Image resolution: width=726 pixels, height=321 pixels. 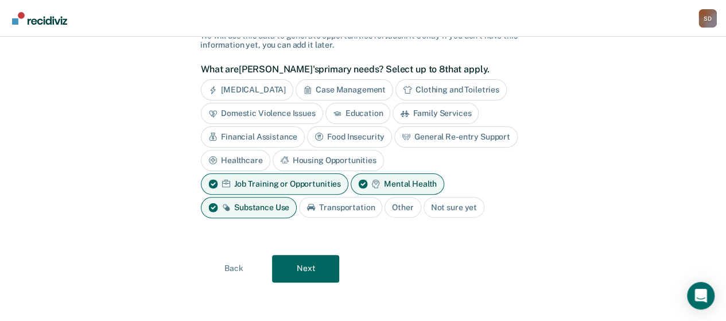 What do you see at coordinates (235, 160) in the screenshot?
I see `div: Healthcare` at bounding box center [235, 160].